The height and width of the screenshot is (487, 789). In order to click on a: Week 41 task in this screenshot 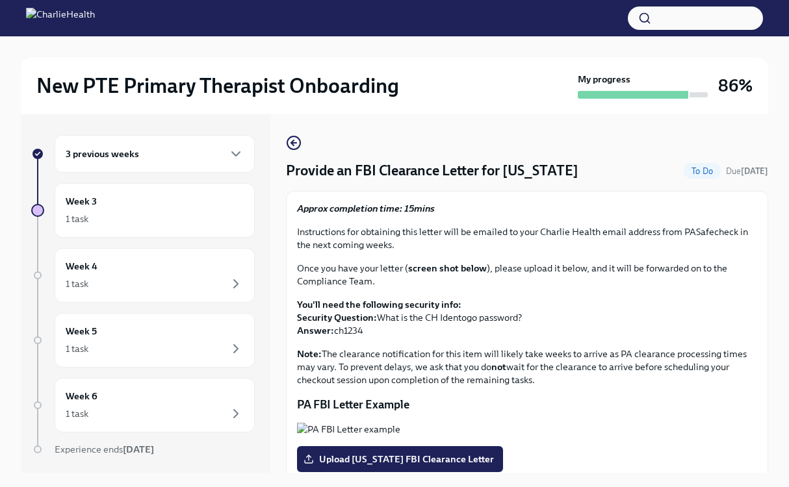, I will do `click(143, 275)`.